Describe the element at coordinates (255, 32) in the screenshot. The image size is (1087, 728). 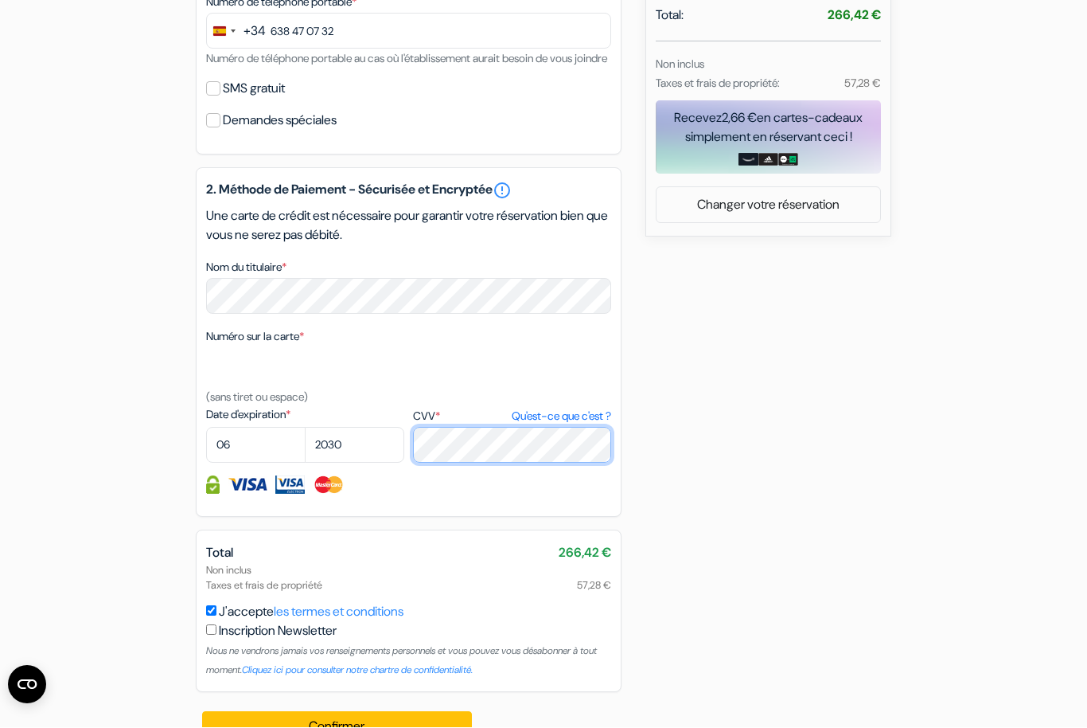
I see `div: +34` at that location.